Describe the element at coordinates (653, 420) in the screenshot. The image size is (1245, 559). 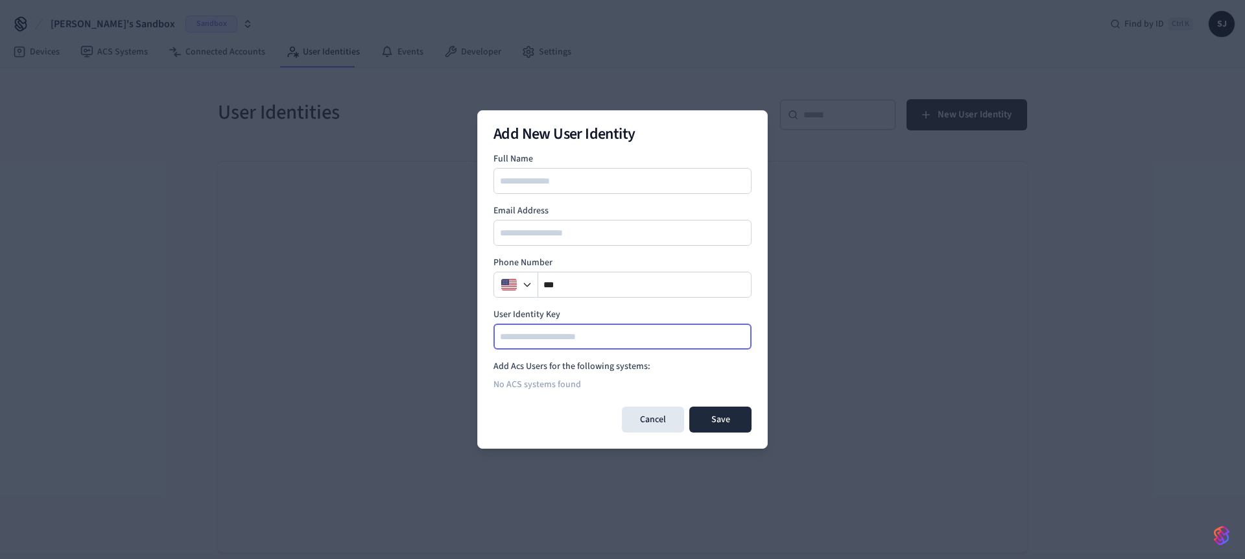
I see `button: Cancel` at that location.